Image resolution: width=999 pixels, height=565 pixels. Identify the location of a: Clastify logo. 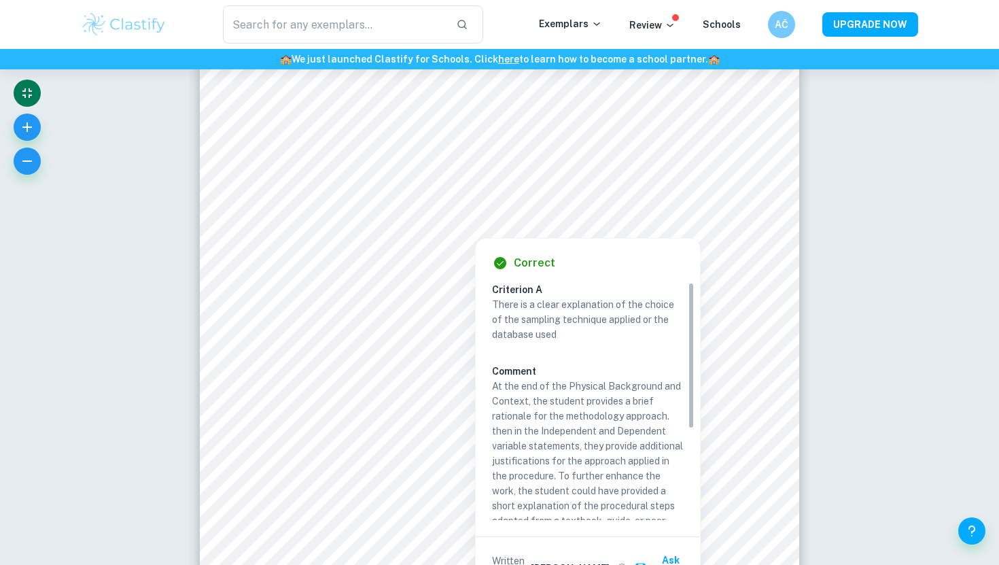
(124, 24).